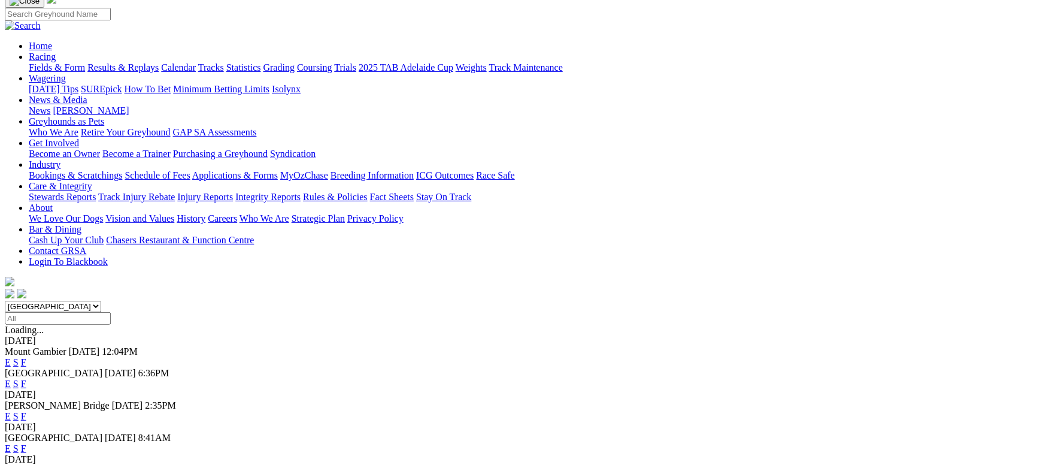 This screenshot has height=465, width=1052. What do you see at coordinates (538, 68) in the screenshot?
I see `div: Racing` at bounding box center [538, 68].